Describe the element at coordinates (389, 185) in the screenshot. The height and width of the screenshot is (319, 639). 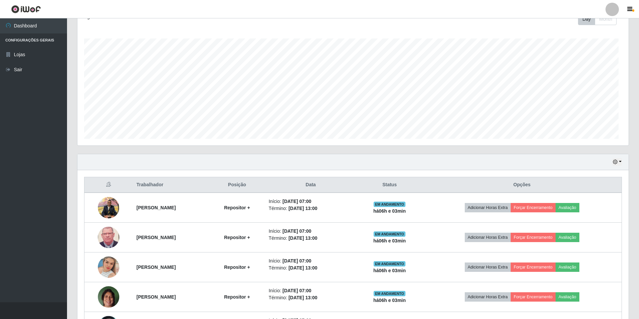
I see `th: Status` at that location.